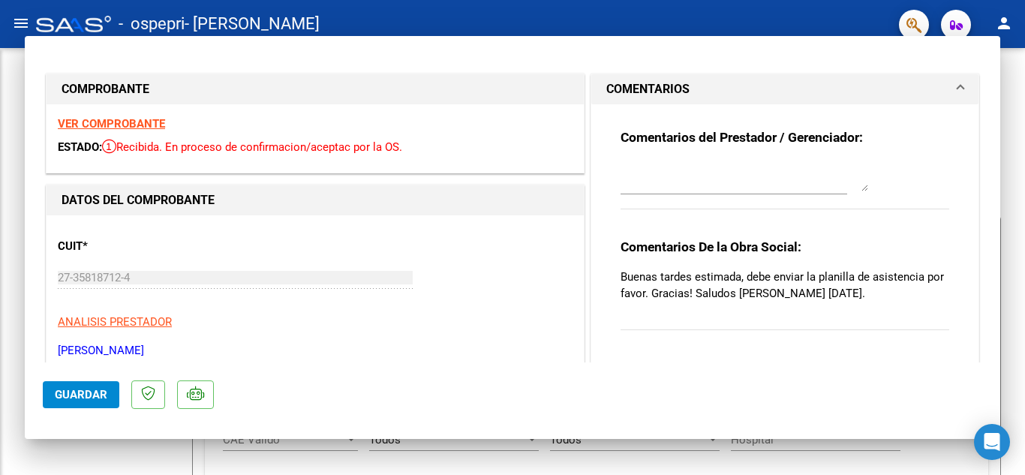 This screenshot has width=1025, height=475. What do you see at coordinates (785, 285) in the screenshot?
I see `p: Buenas tardes estimada, debe enviar la planilla de asistencia por favor. Gracias! Saludos [PERSON...` at bounding box center [785, 285].